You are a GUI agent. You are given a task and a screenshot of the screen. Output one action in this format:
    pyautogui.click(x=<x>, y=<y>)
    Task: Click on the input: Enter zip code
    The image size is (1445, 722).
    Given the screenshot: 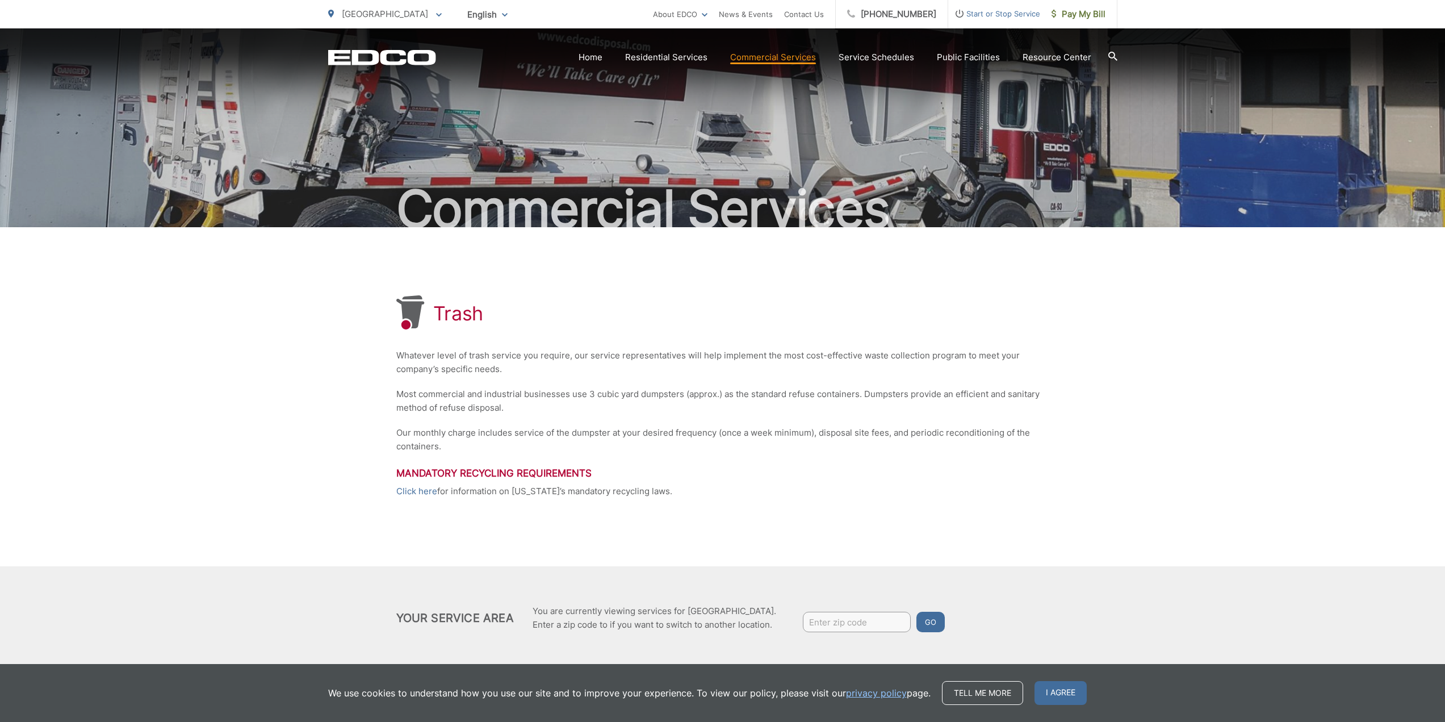 What is the action you would take?
    pyautogui.click(x=857, y=622)
    